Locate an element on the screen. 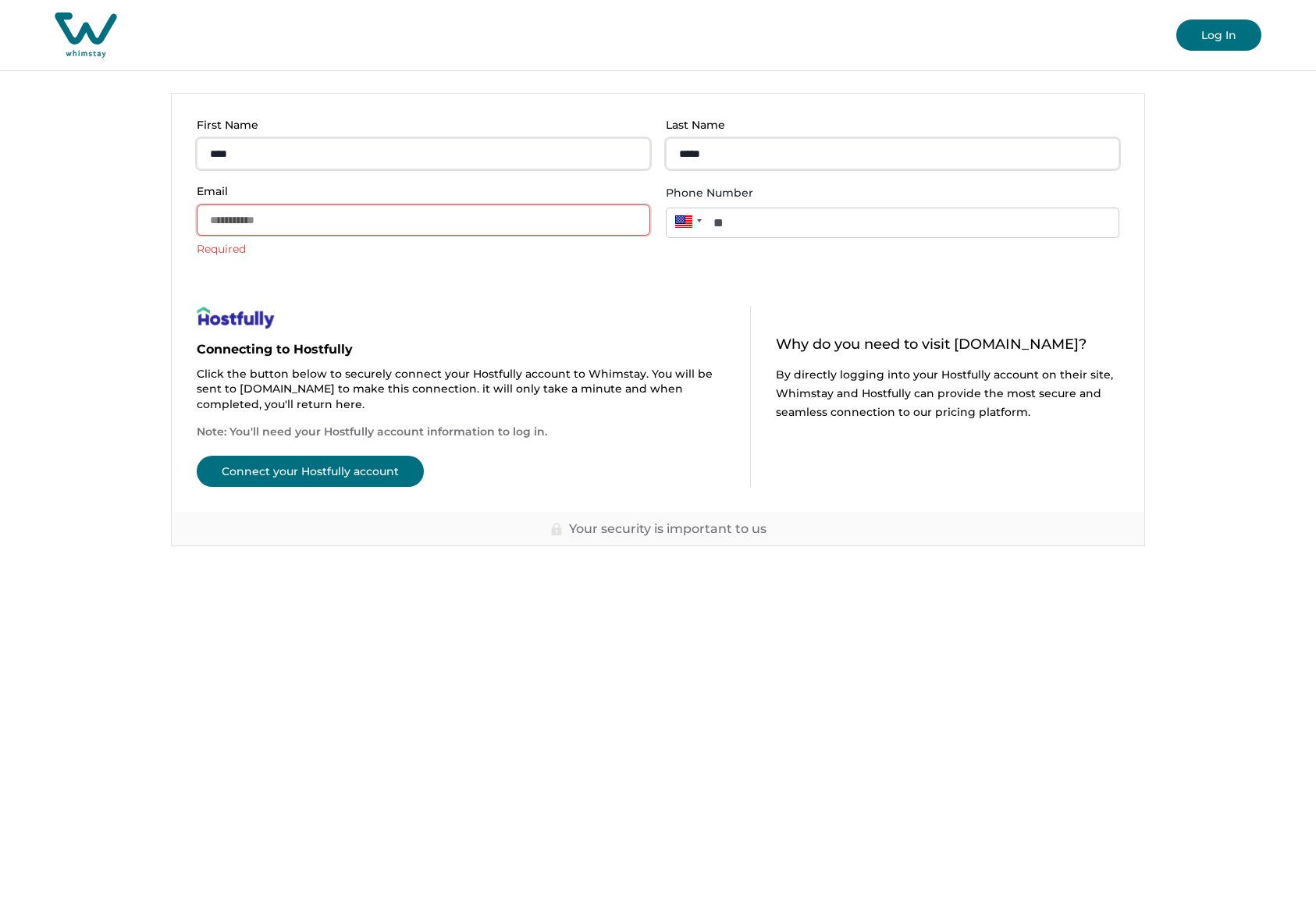 The image size is (1316, 913). label: Phone Number is located at coordinates (888, 192).